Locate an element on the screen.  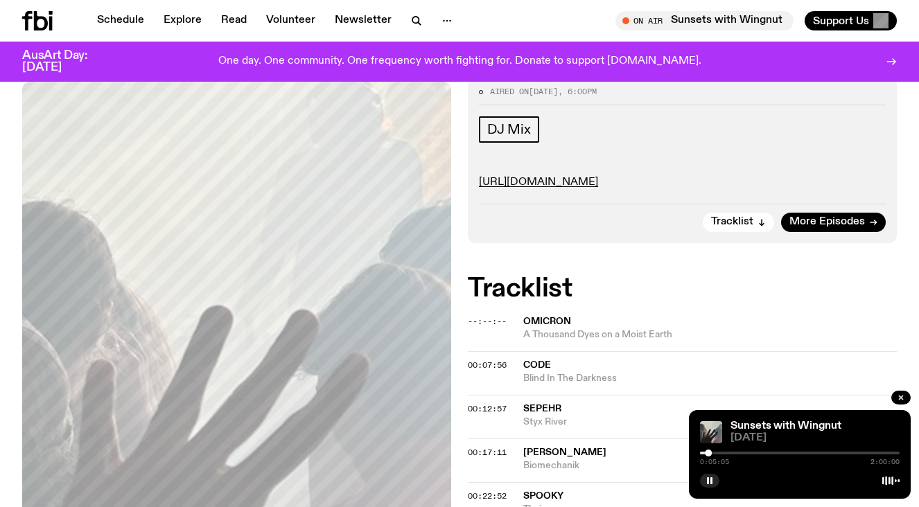
span: 2:00:00 is located at coordinates (885, 462).